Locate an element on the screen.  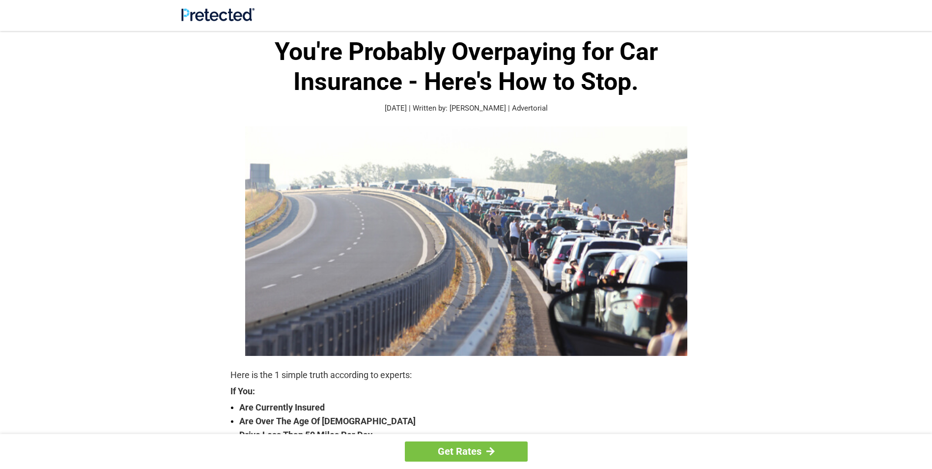
strong: Drive Less Than 50 Miles Per Day is located at coordinates (471, 435).